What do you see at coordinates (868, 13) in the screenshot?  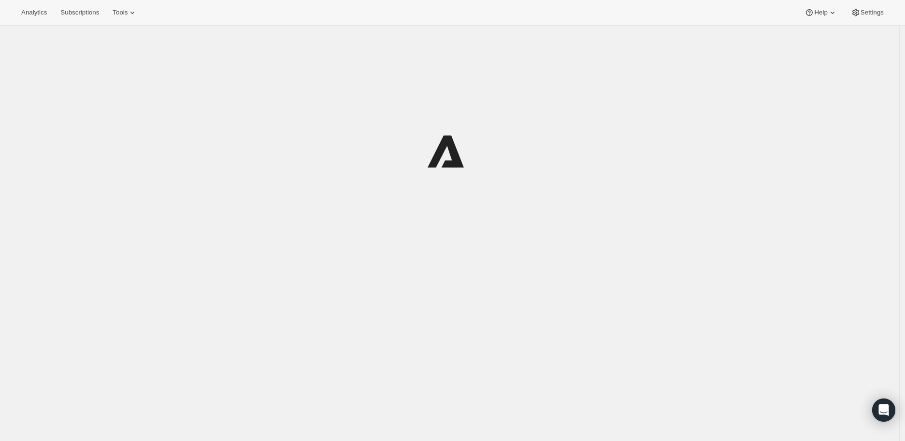 I see `button: Settings` at bounding box center [868, 13].